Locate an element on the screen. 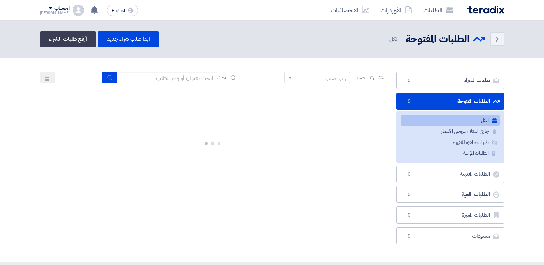  a: الطلبات is located at coordinates (438, 10).